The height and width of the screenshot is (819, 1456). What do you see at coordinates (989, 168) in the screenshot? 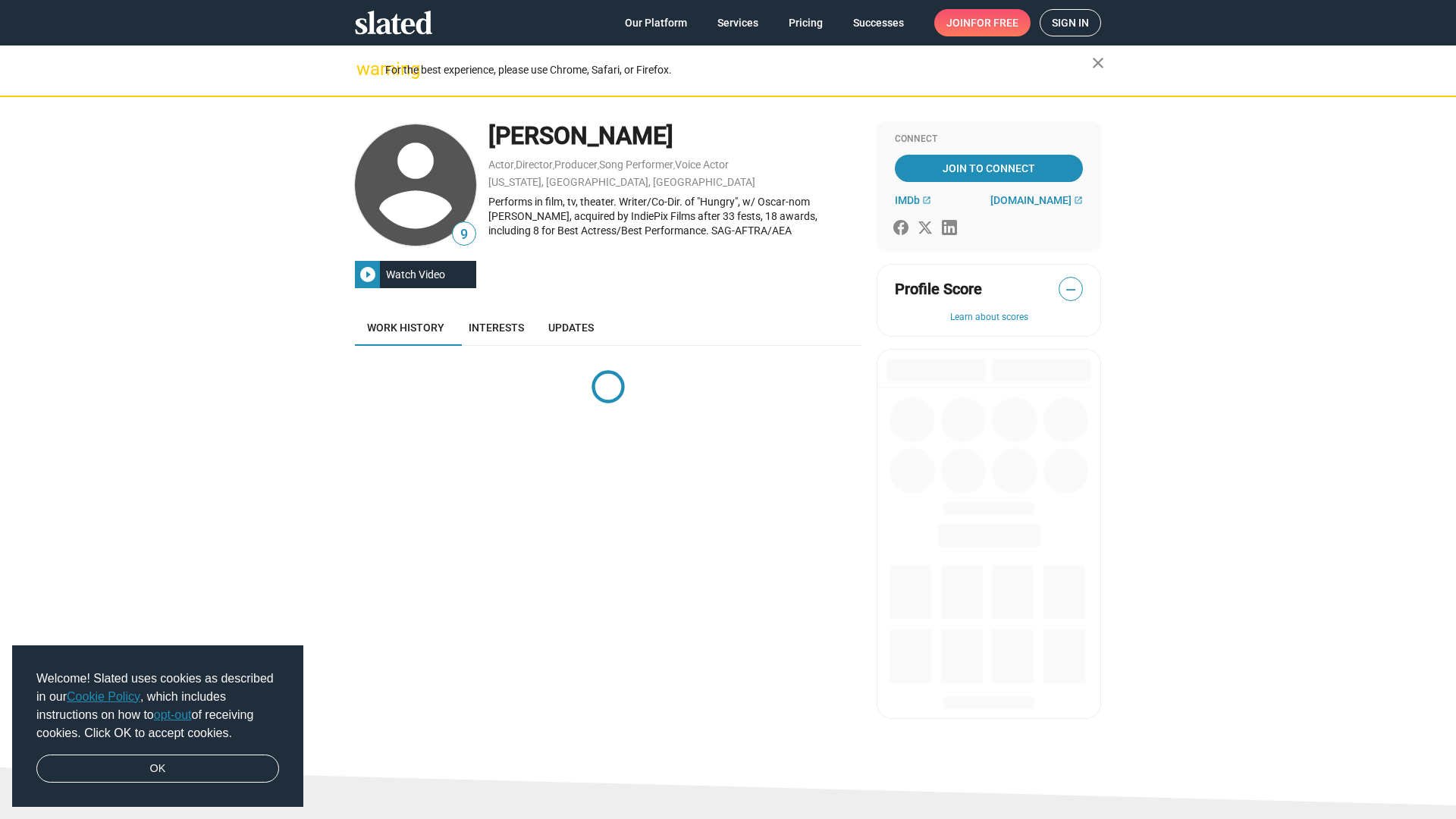
I see `a: Join To Connect` at bounding box center [989, 168].